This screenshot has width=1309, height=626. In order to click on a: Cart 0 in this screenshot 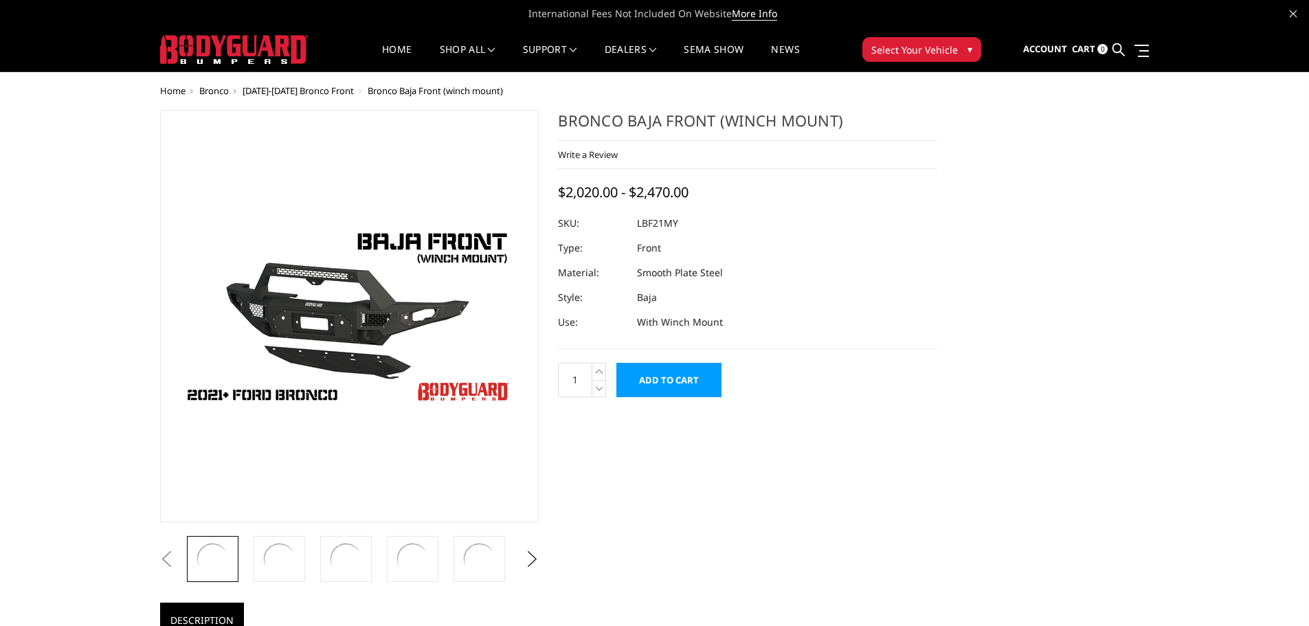, I will do `click(1090, 49)`.